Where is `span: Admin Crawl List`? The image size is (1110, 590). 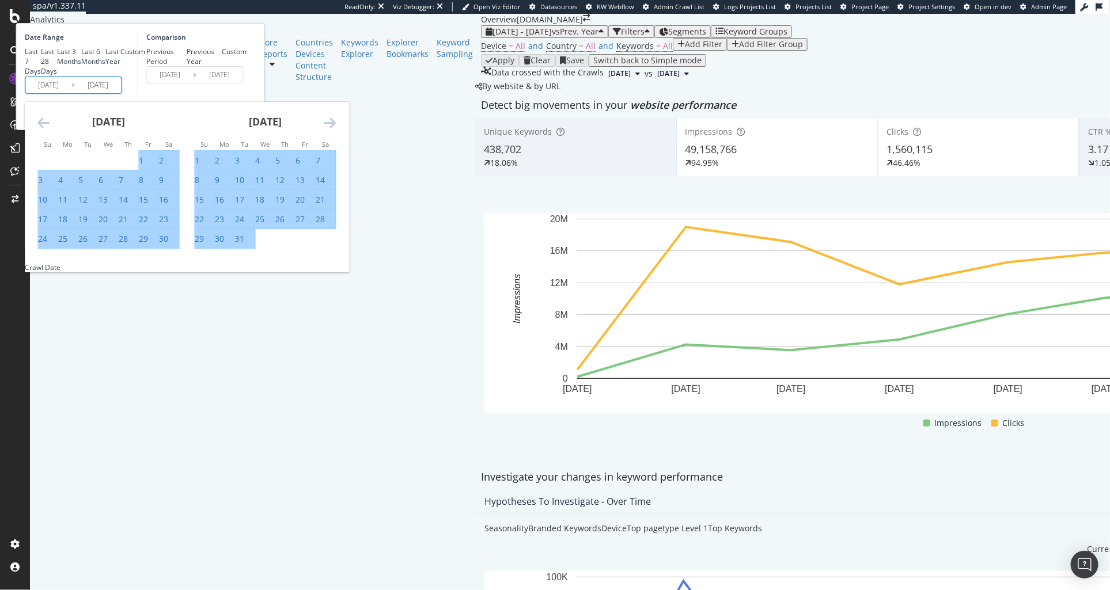 span: Admin Crawl List is located at coordinates (679, 6).